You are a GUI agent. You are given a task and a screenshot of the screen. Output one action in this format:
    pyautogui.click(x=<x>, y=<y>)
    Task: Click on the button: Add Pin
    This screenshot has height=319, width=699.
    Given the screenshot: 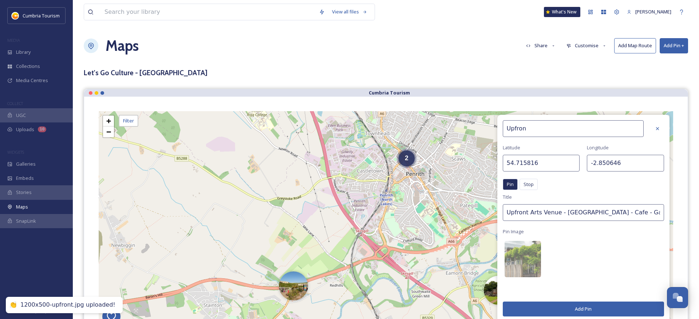 What is the action you would take?
    pyautogui.click(x=583, y=309)
    